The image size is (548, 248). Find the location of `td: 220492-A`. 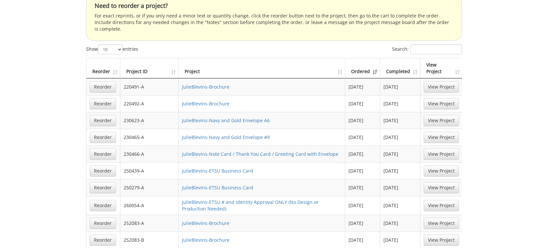

td: 220492-A is located at coordinates (149, 104).